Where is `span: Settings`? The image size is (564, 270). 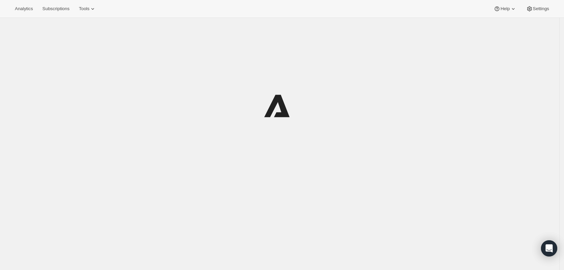 span: Settings is located at coordinates (541, 9).